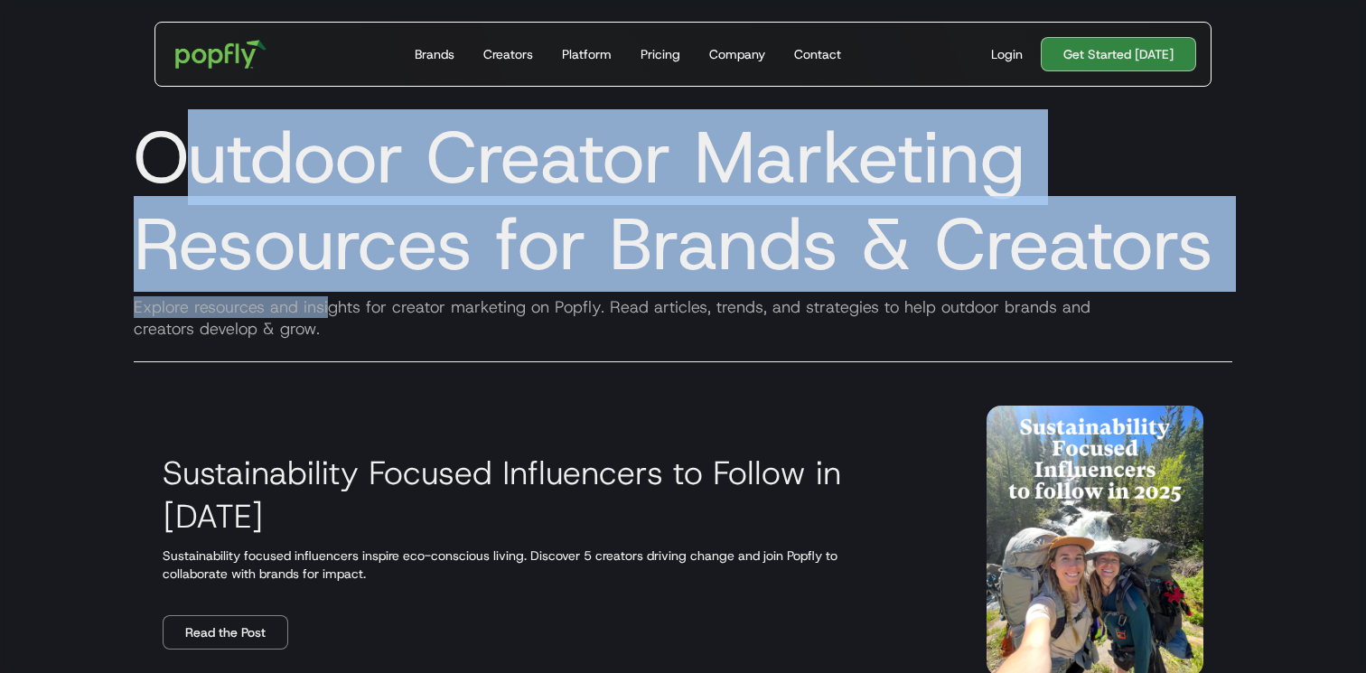 The height and width of the screenshot is (673, 1366). I want to click on h1: Outdoor Creator Marketing Resources for Brands & Creators, so click(683, 200).